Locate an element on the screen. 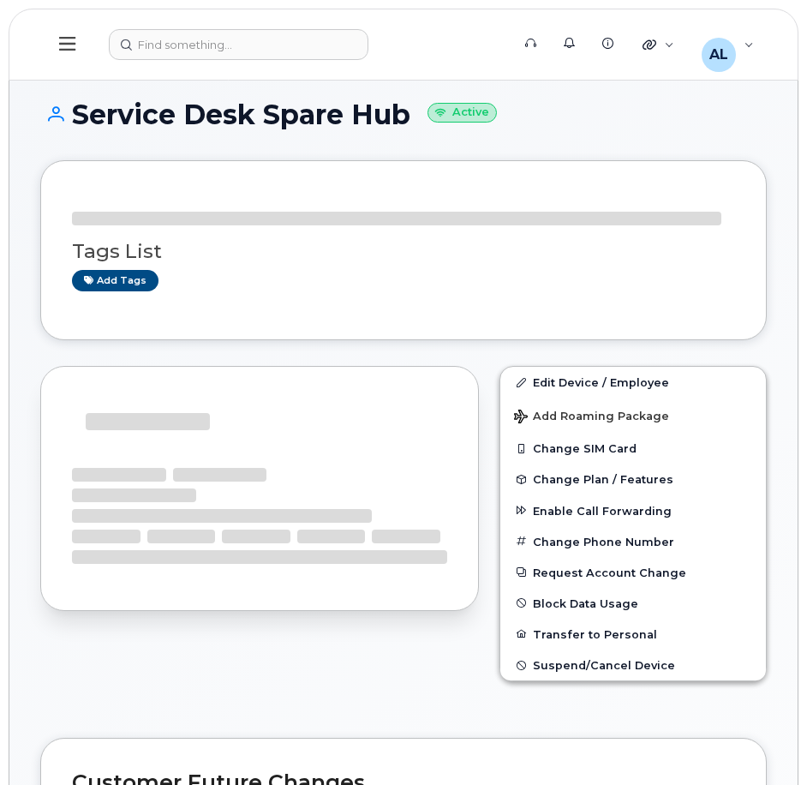  h1: Service Desk Spare Hub is located at coordinates (404, 114).